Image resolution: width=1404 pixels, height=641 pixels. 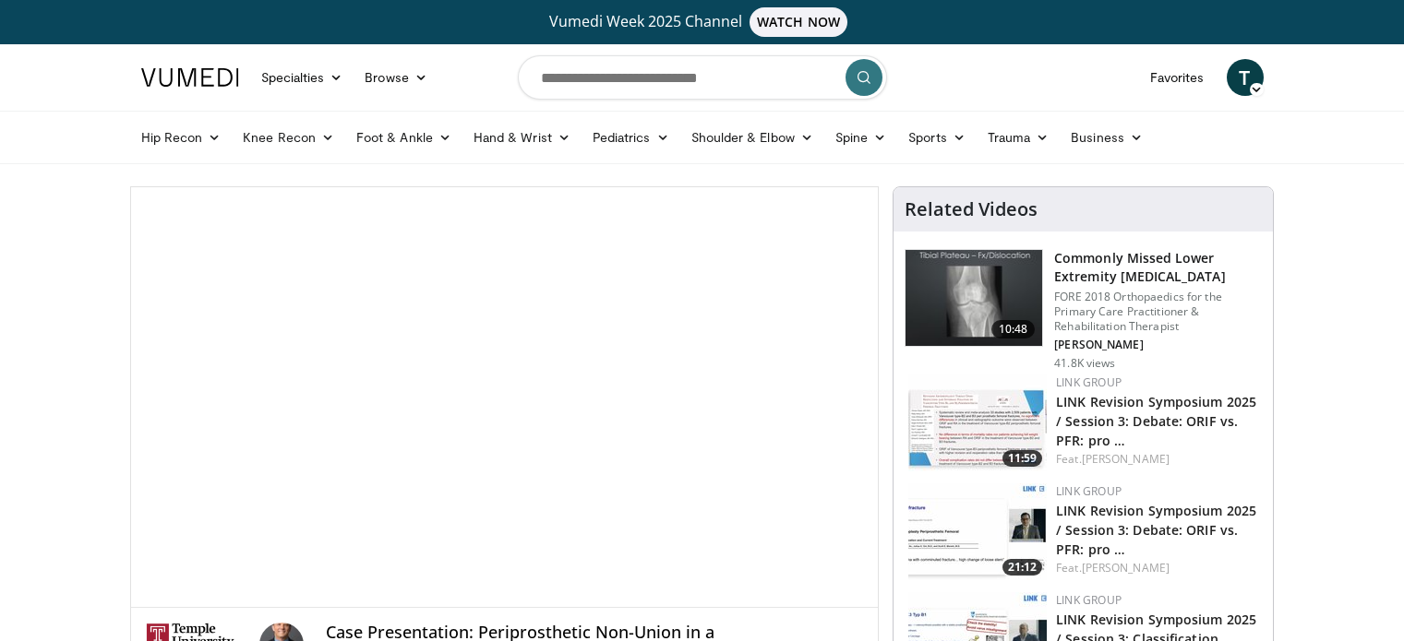 I want to click on a: Favorites, so click(x=1177, y=78).